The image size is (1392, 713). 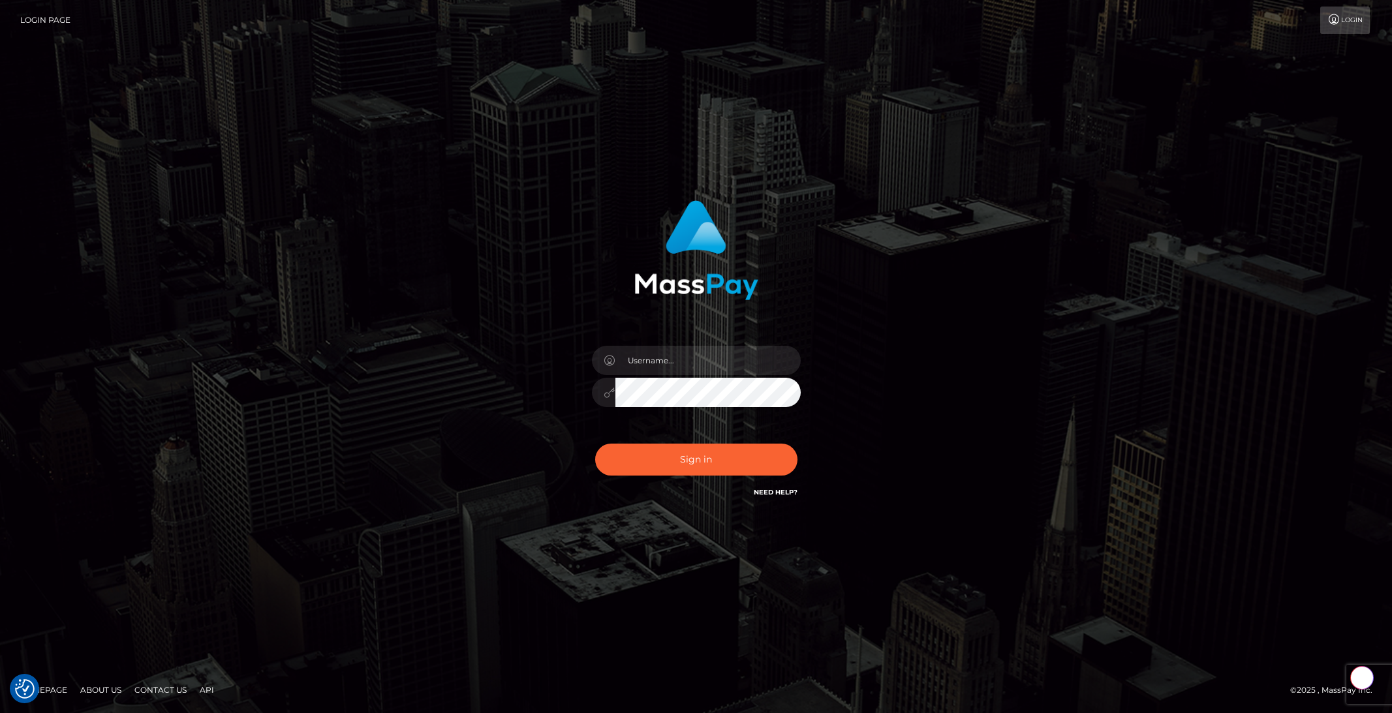 I want to click on a: Homepage, so click(x=43, y=690).